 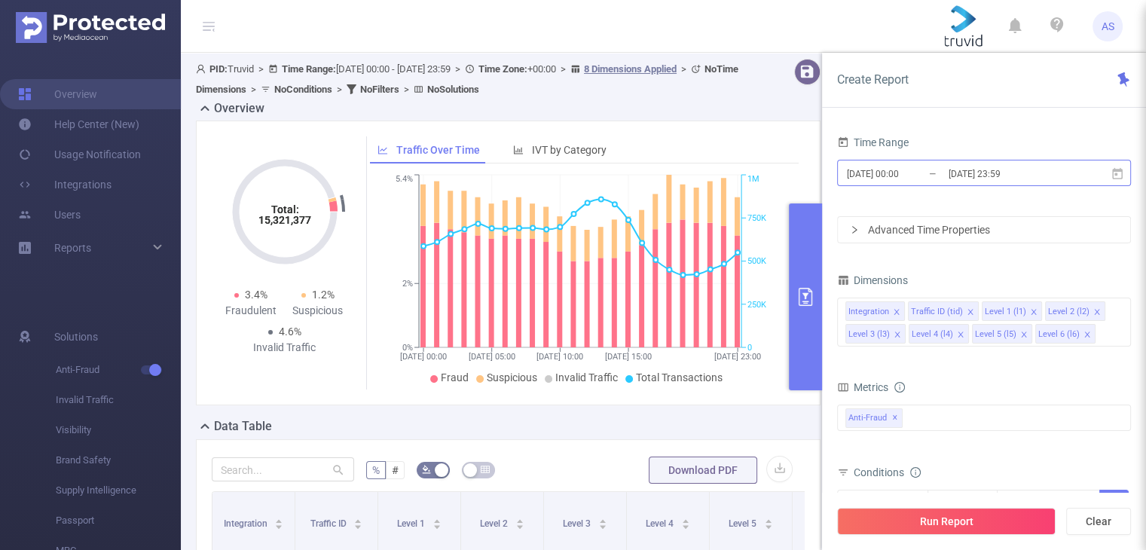 What do you see at coordinates (284, 347) in the screenshot?
I see `div: Invalid Traffic` at bounding box center [284, 347].